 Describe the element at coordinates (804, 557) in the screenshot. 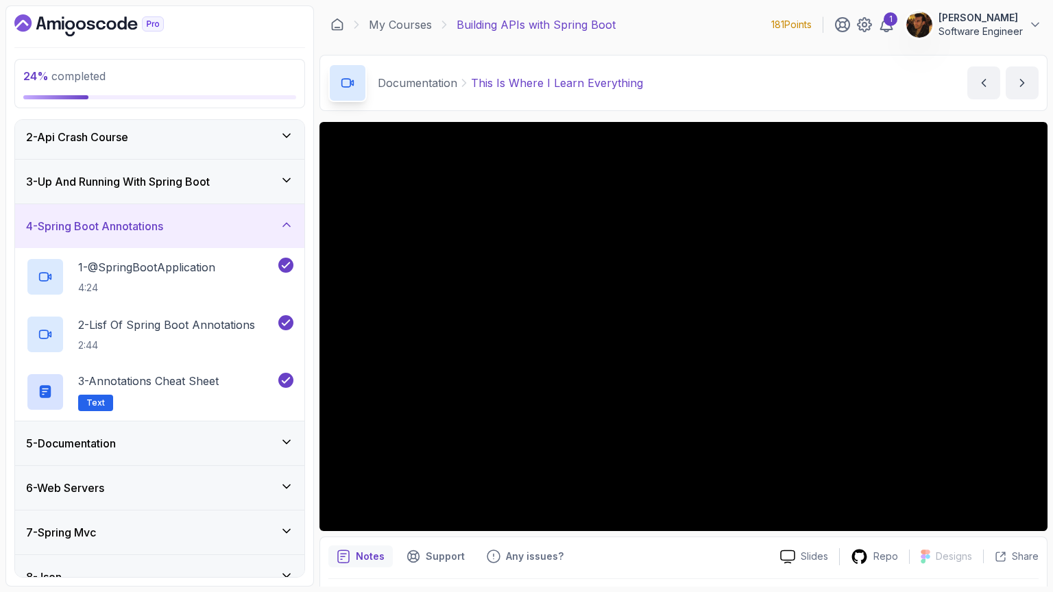

I see `a: Slides` at that location.